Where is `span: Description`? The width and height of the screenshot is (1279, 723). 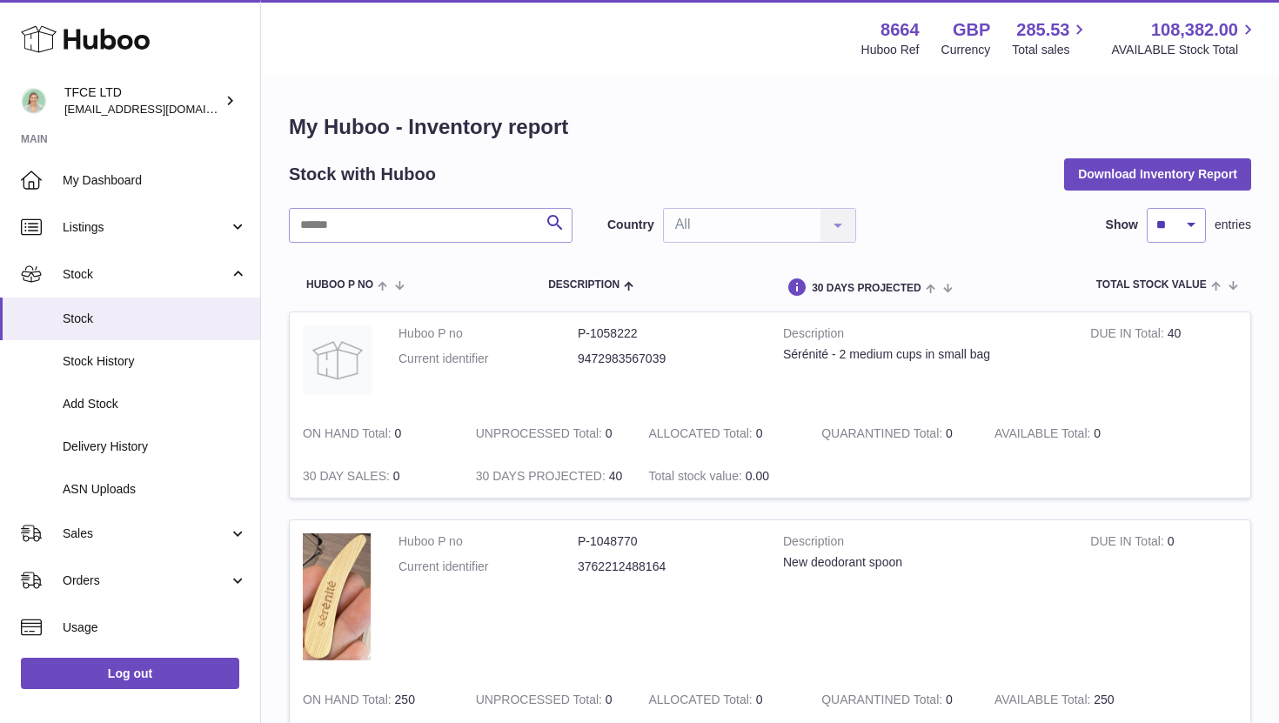
span: Description is located at coordinates (584, 284).